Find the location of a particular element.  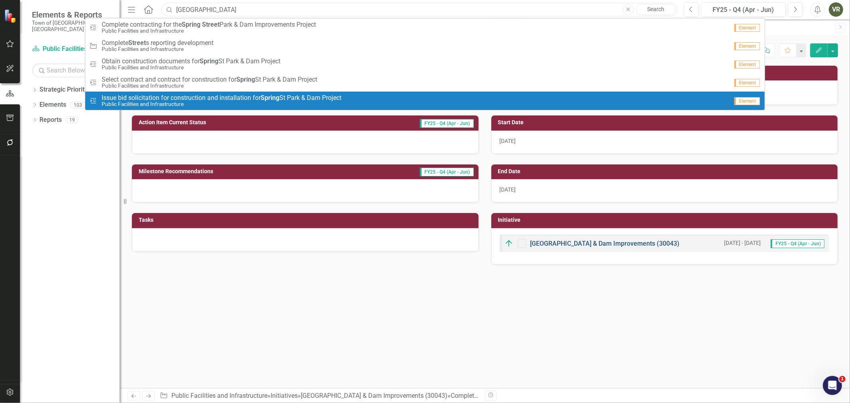

a: Obtain construction documents forSpringSt Park & Dam ProjectPublic Facilities and InfrastructureE... is located at coordinates (425, 64).